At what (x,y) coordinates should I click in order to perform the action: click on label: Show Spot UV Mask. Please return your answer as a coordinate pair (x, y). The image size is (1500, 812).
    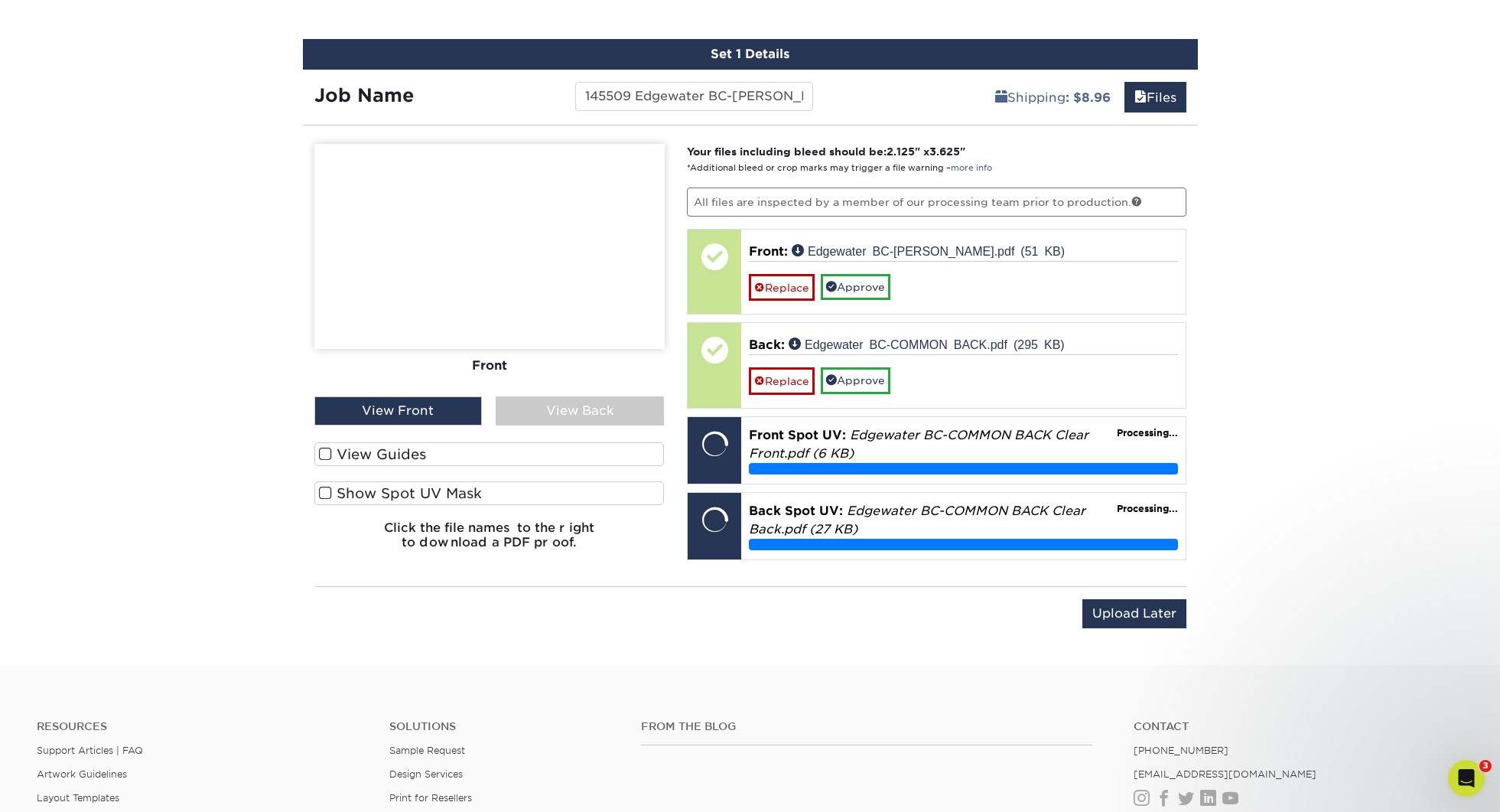
    Looking at the image, I should click on (490, 492).